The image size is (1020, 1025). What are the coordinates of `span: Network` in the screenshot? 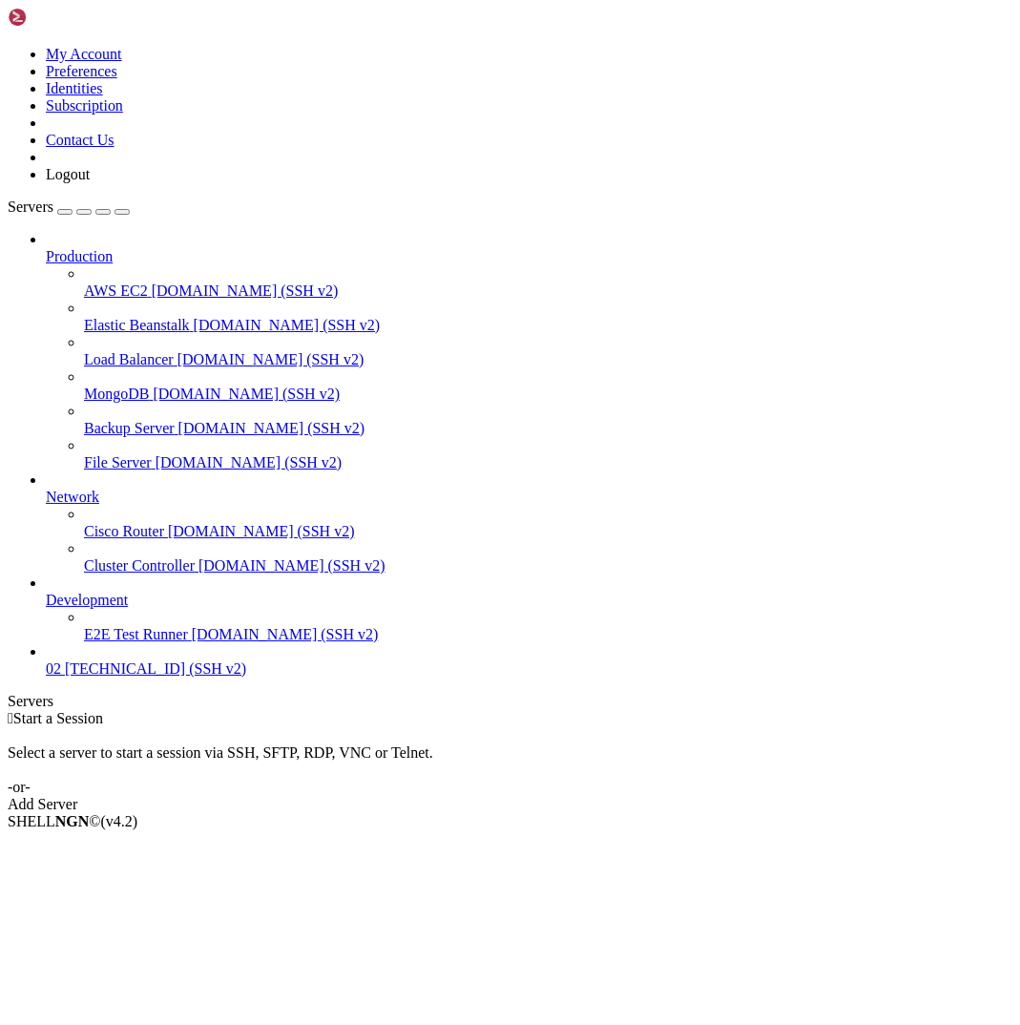 It's located at (73, 496).